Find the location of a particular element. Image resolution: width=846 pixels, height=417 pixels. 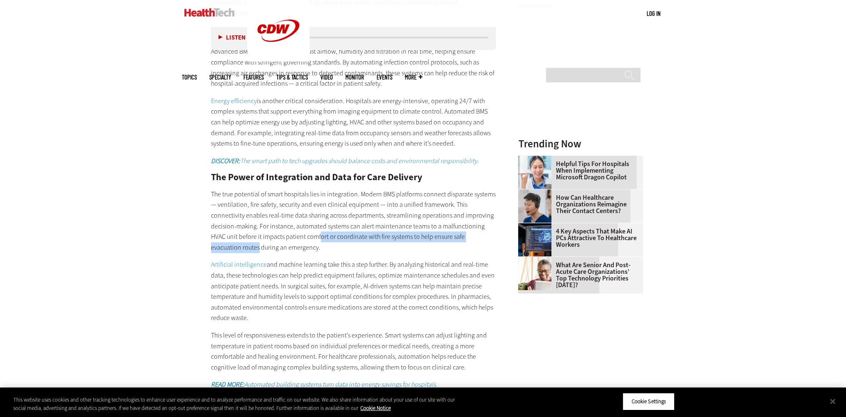

a: Healthcare contact center is located at coordinates (537, 193).